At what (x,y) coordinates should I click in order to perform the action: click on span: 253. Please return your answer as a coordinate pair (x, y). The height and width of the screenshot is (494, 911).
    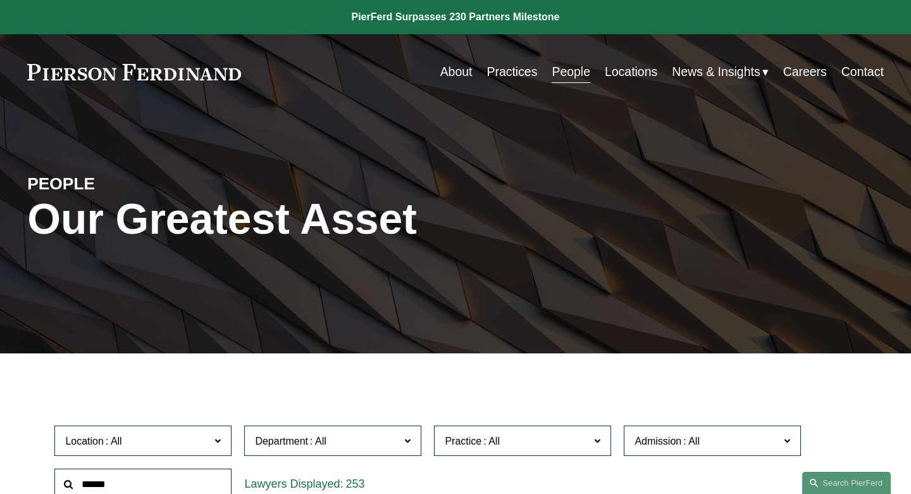
    Looking at the image, I should click on (355, 483).